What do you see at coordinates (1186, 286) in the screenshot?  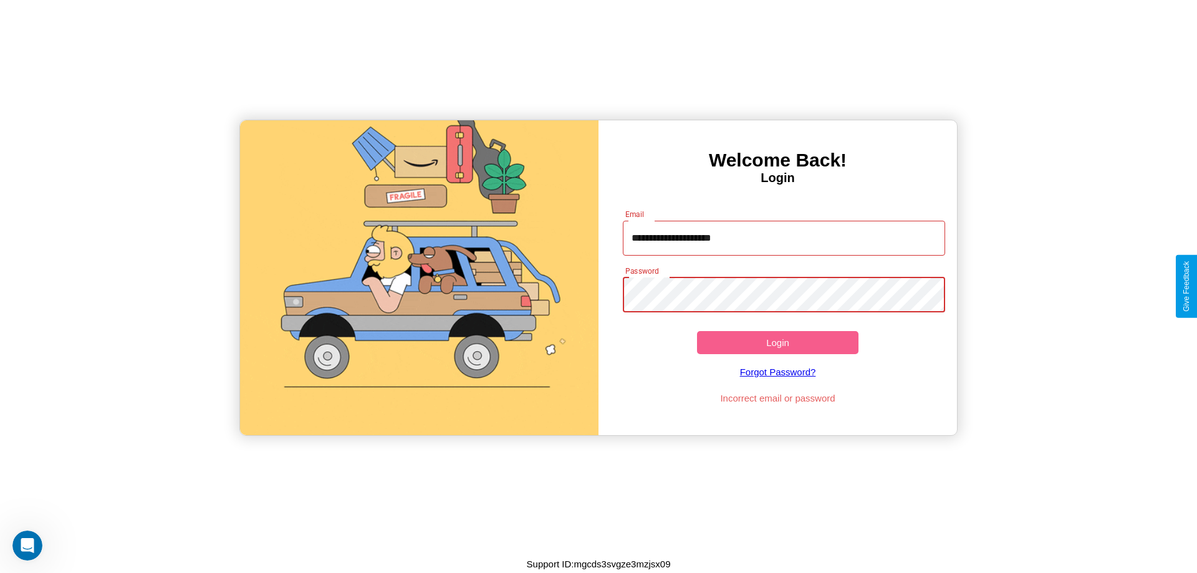 I see `div: Give Feedback` at bounding box center [1186, 286].